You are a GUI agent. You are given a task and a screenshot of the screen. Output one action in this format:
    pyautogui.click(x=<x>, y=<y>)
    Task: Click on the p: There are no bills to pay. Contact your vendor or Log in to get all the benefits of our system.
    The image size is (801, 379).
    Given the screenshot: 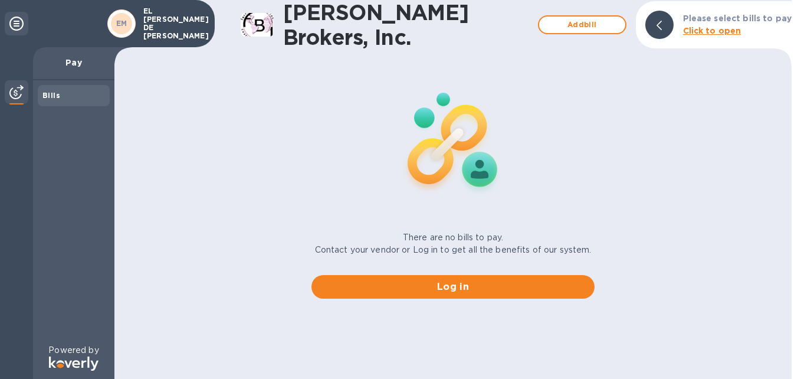 What is the action you would take?
    pyautogui.click(x=453, y=244)
    